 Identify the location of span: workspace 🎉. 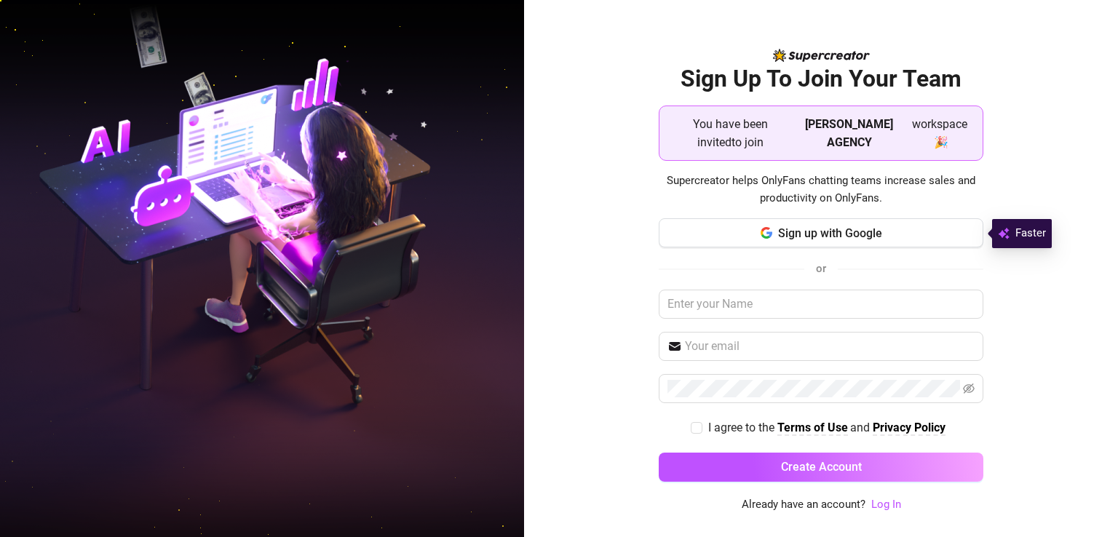
(940, 133).